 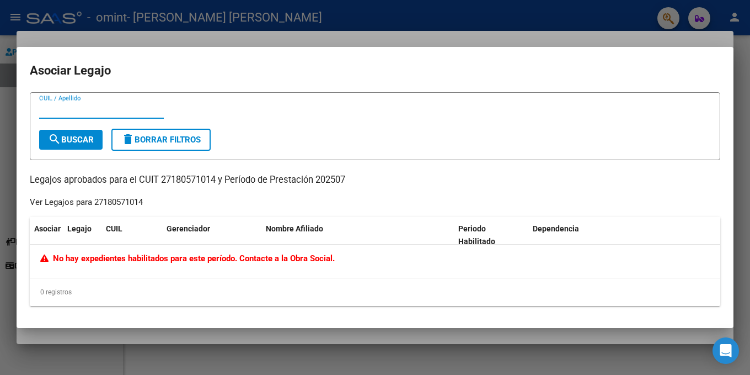 I want to click on span: Nombre Afiliado, so click(x=295, y=228).